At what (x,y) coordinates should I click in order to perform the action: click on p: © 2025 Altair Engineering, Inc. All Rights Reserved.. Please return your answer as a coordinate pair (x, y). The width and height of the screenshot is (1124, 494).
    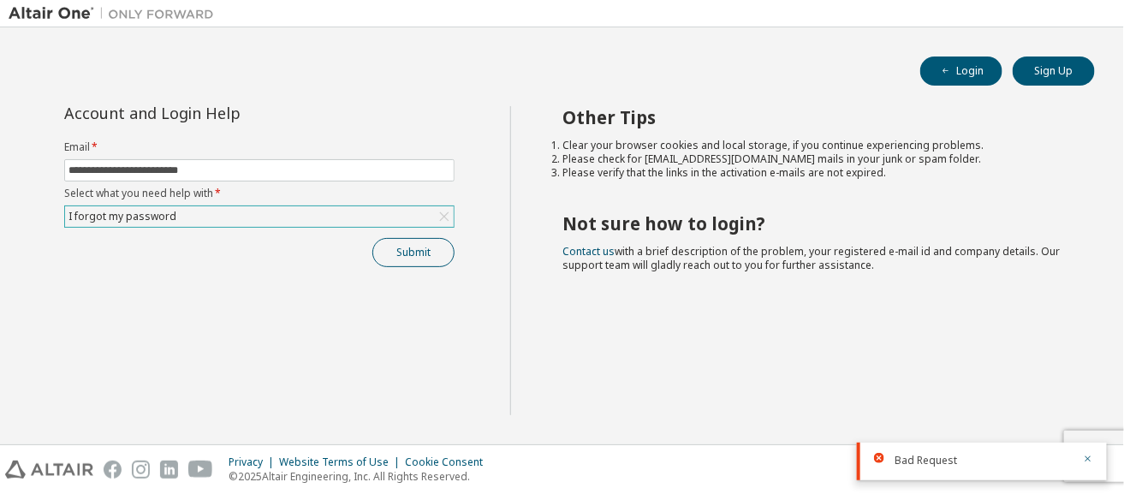
    Looking at the image, I should click on (361, 476).